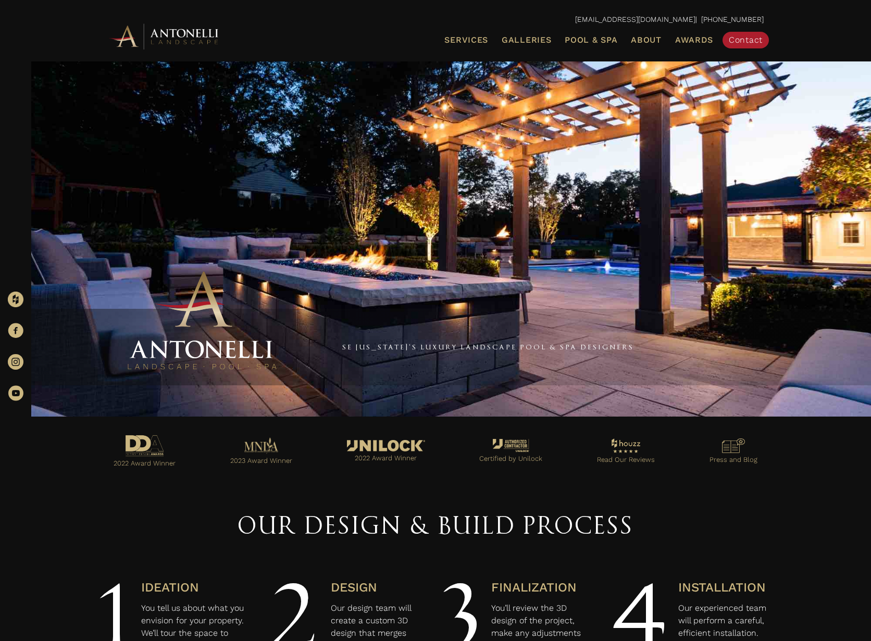 The width and height of the screenshot is (871, 641). What do you see at coordinates (385, 452) in the screenshot?
I see `a: Go to https://antonellilandscape.com/featured-projects/the-white-house/` at bounding box center [385, 452].